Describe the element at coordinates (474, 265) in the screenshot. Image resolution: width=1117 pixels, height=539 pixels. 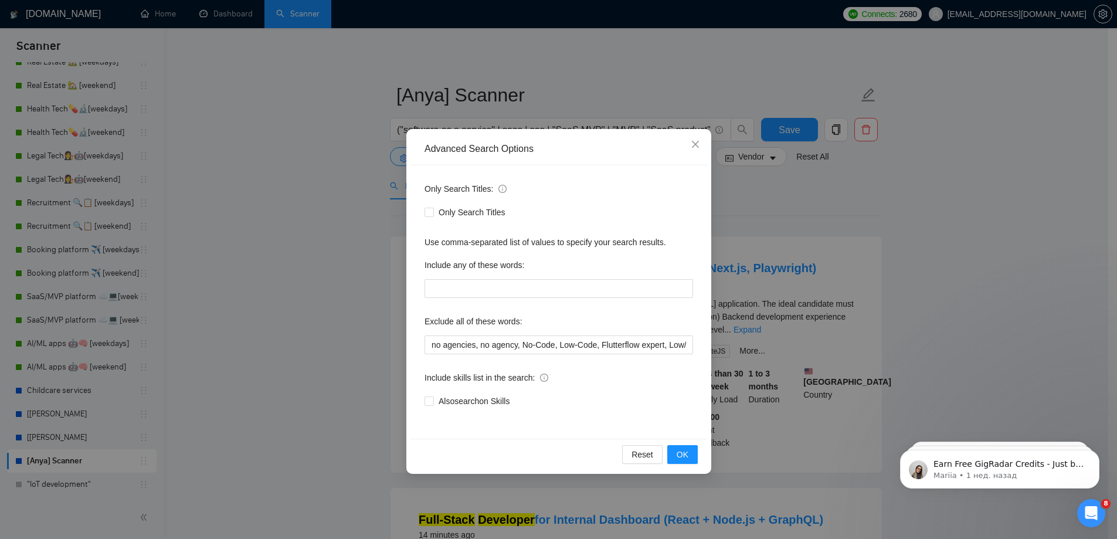
I see `label: Include any of these words:` at that location.